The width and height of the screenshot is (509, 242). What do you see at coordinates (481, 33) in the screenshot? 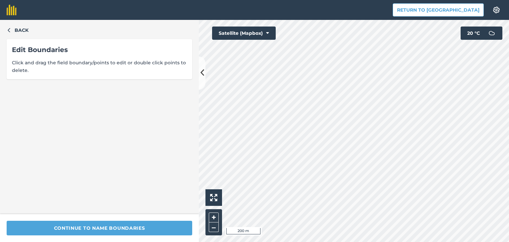
I see `button: 20 °C` at bounding box center [481, 33].